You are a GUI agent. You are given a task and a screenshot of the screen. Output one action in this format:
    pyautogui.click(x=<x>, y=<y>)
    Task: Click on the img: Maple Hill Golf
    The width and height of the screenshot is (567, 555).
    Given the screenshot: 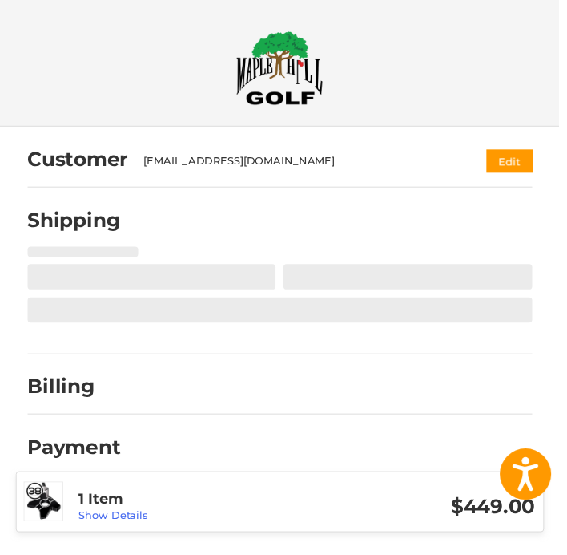 What is the action you would take?
    pyautogui.click(x=284, y=69)
    